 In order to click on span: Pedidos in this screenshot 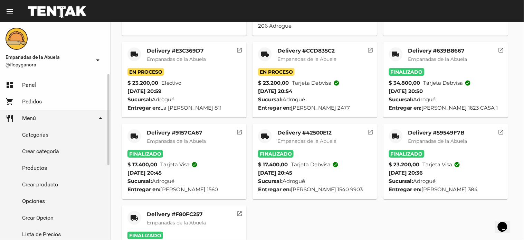, I will do `click(32, 102)`.